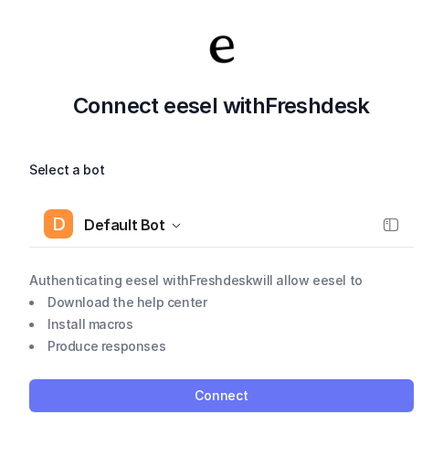 This screenshot has width=443, height=456. I want to click on span: Default Bot, so click(124, 225).